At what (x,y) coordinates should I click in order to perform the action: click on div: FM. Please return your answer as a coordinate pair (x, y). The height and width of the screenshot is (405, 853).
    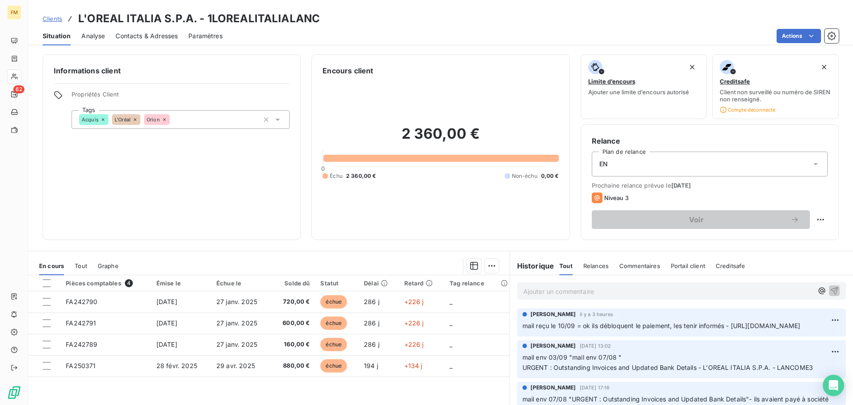
    Looking at the image, I should click on (14, 12).